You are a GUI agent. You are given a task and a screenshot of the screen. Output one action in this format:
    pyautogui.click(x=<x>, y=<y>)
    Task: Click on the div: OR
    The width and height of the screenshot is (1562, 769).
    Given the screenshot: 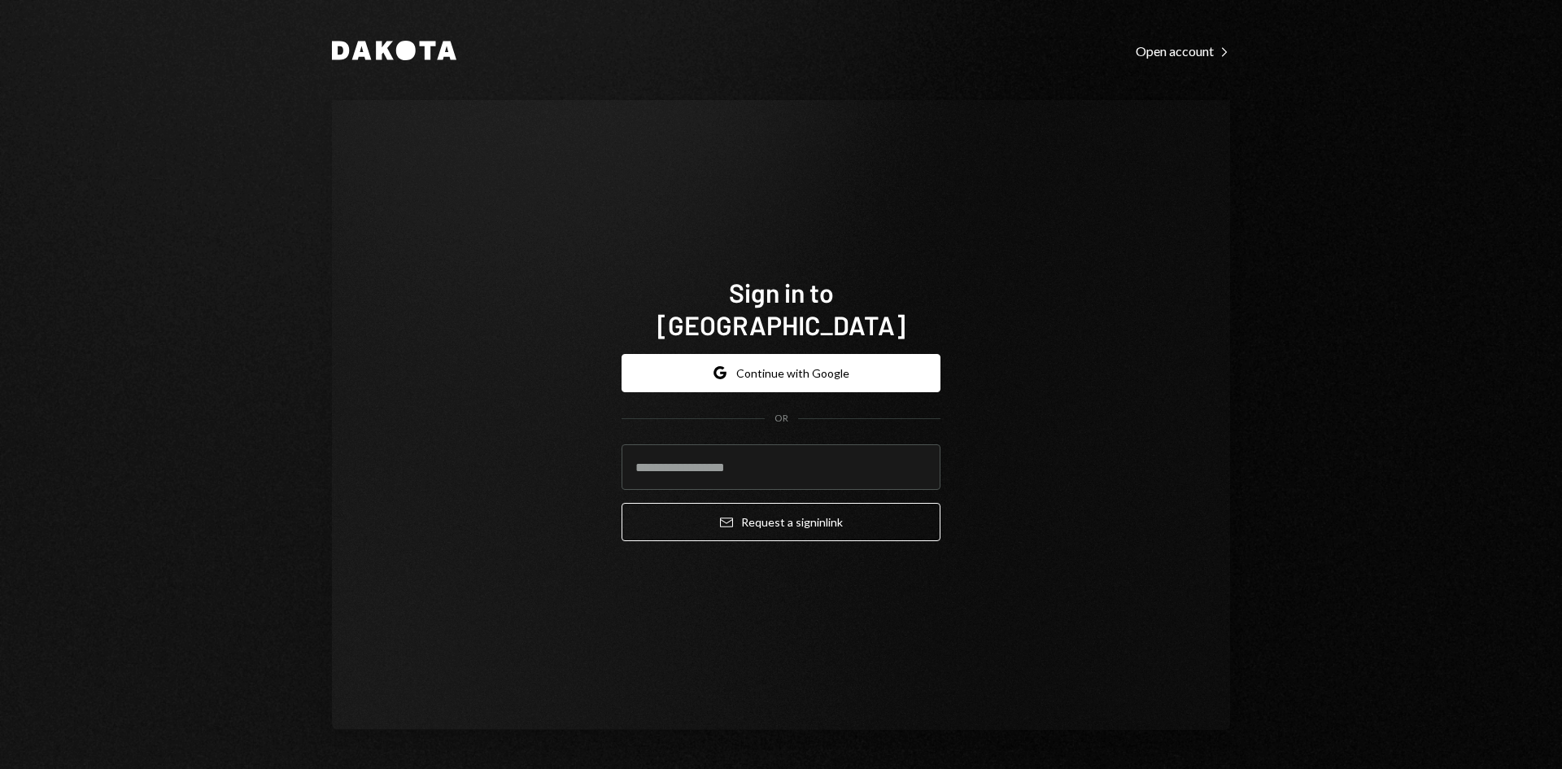 What is the action you would take?
    pyautogui.click(x=781, y=418)
    